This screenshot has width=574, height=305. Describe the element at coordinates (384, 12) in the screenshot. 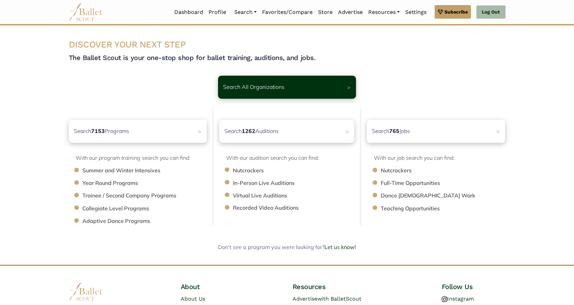

I see `a: Resources` at that location.